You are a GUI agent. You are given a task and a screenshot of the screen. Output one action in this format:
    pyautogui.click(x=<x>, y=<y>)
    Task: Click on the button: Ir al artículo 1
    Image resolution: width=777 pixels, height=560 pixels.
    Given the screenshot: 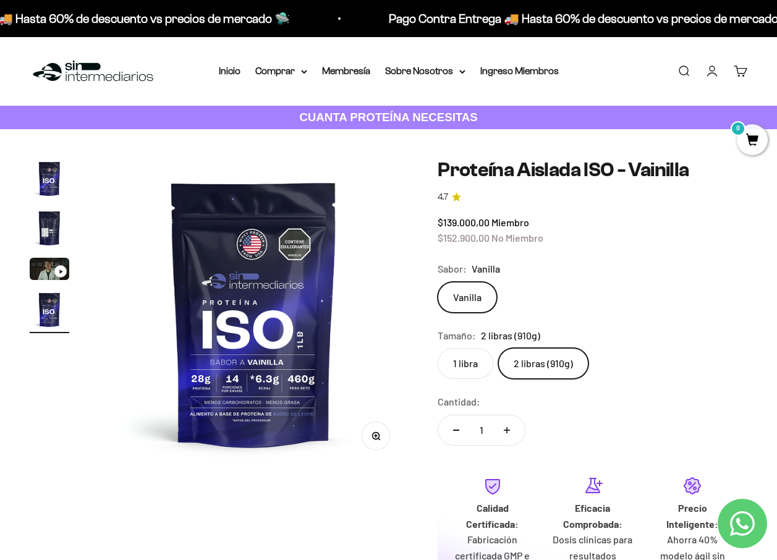 What is the action you would take?
    pyautogui.click(x=49, y=180)
    